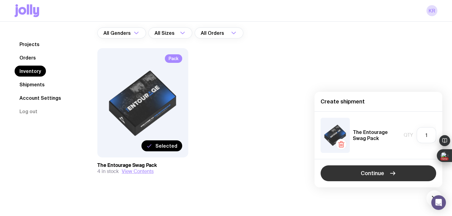  I want to click on span: 4 in stock, so click(108, 171).